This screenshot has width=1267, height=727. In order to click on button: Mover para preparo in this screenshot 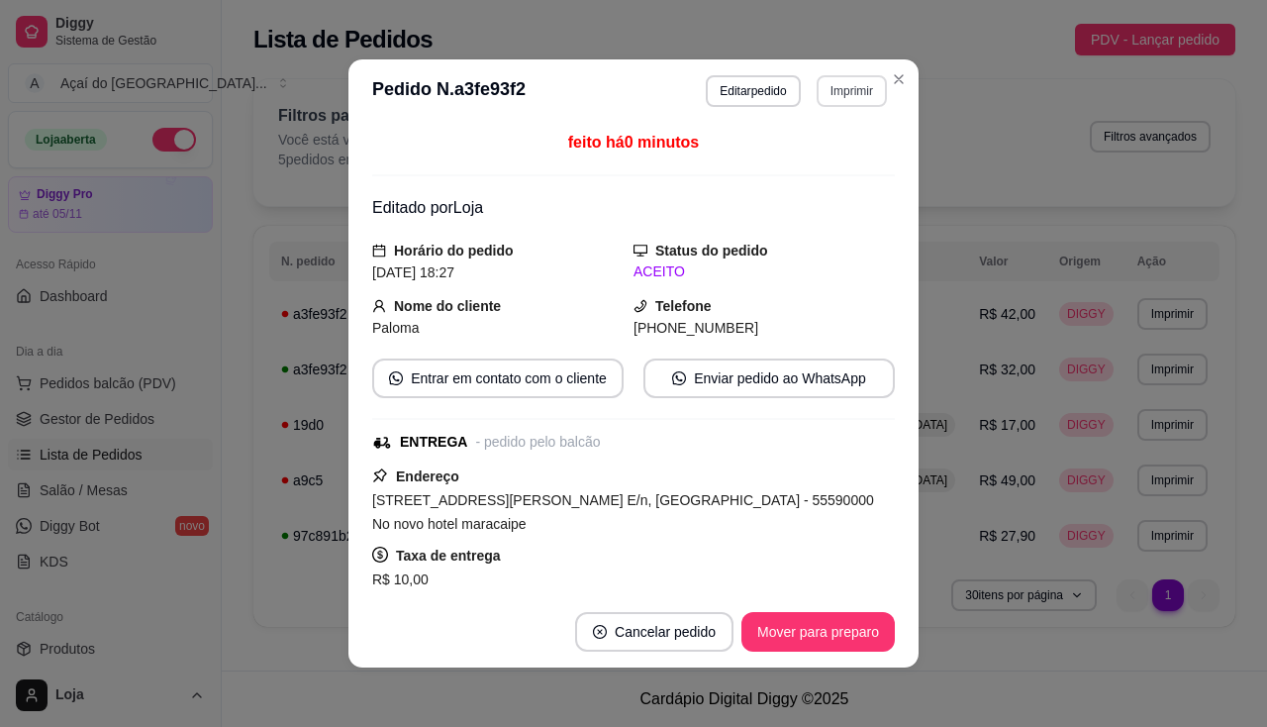, I will do `click(818, 632)`.